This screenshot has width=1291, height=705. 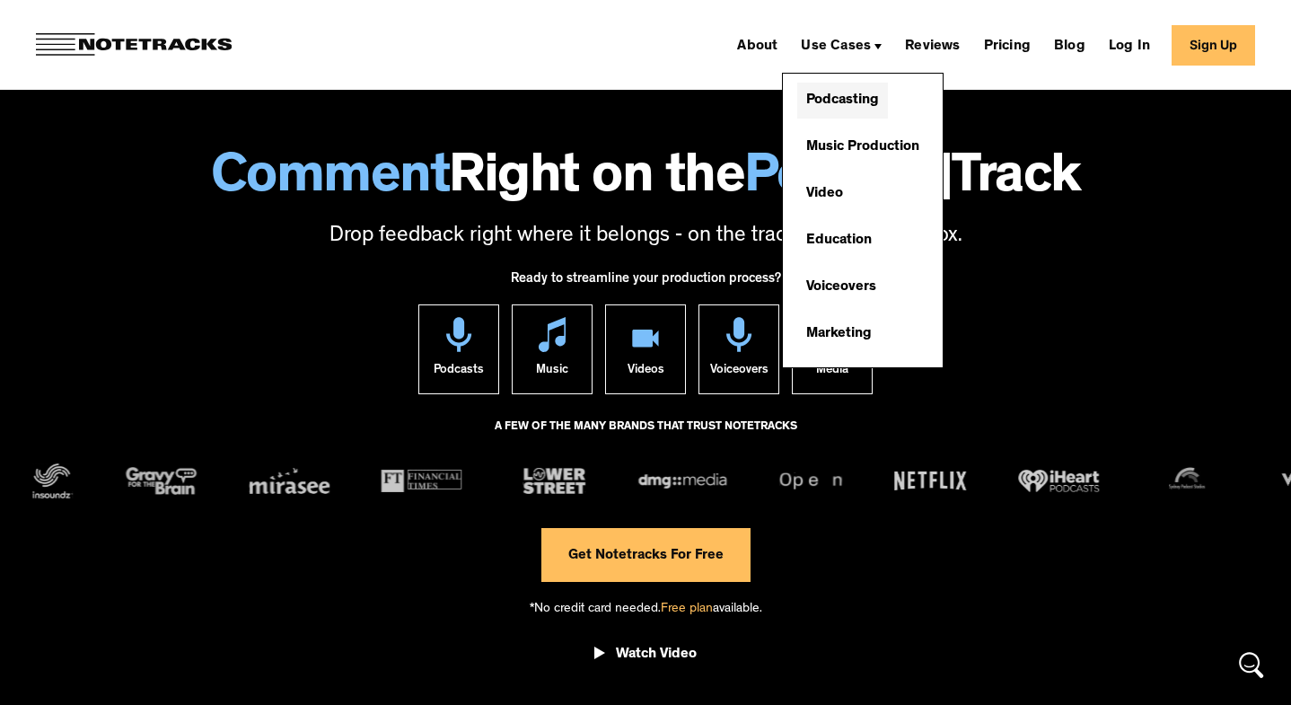 I want to click on a: Log In, so click(x=1130, y=45).